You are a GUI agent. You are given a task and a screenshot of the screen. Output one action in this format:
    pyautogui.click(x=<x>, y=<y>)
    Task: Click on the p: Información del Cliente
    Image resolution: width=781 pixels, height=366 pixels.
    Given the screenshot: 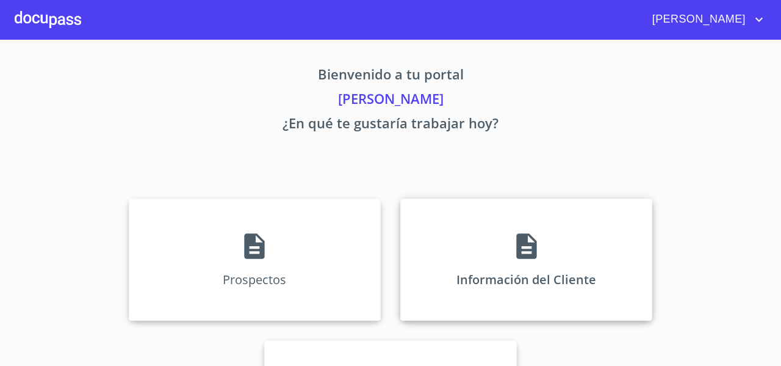 What is the action you would take?
    pyautogui.click(x=526, y=279)
    